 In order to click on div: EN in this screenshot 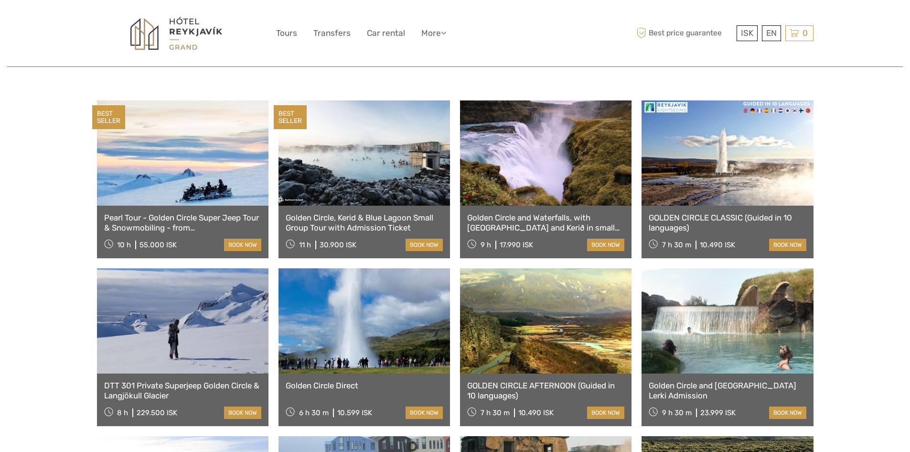, I will do `click(772, 33)`.